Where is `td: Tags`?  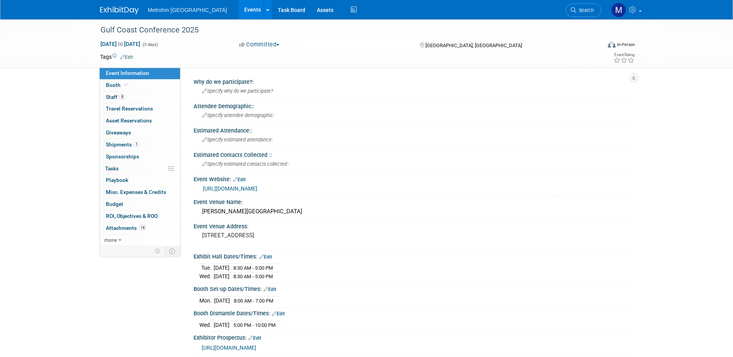 td: Tags is located at coordinates (116, 57).